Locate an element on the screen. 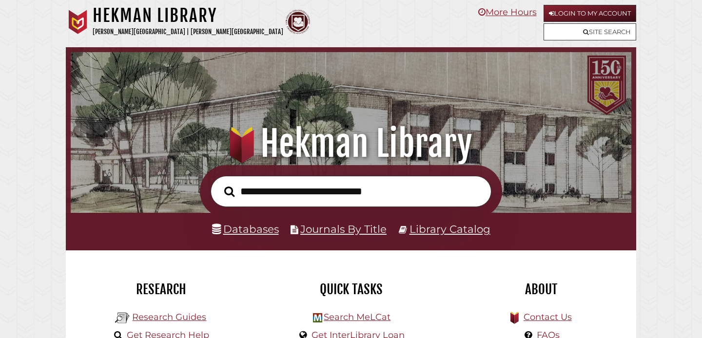 This screenshot has height=338, width=702. i: Search is located at coordinates (229, 191).